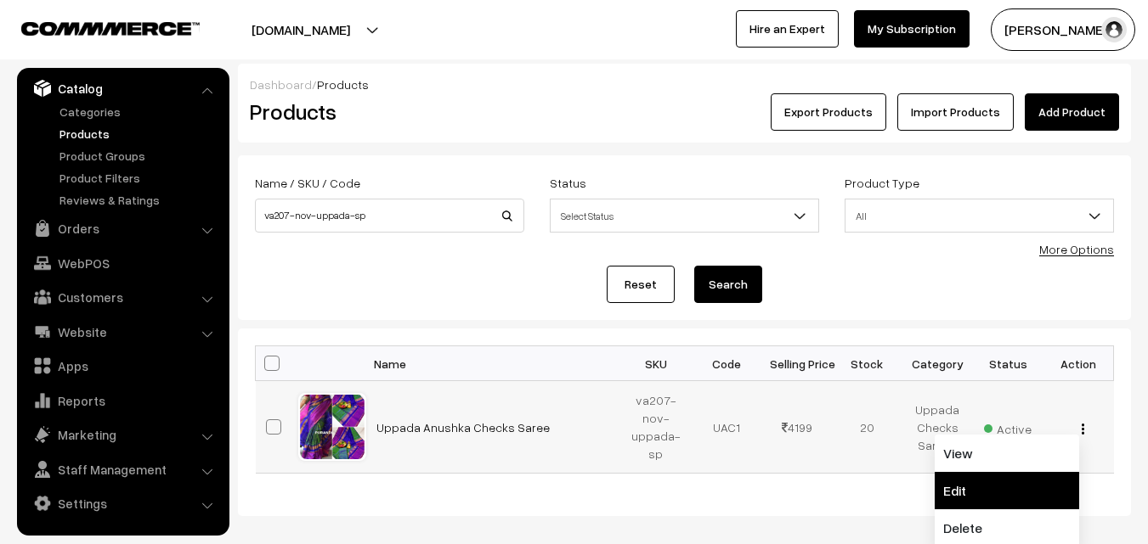  Describe the element at coordinates (139, 200) in the screenshot. I see `a: Reviews & Ratings` at that location.